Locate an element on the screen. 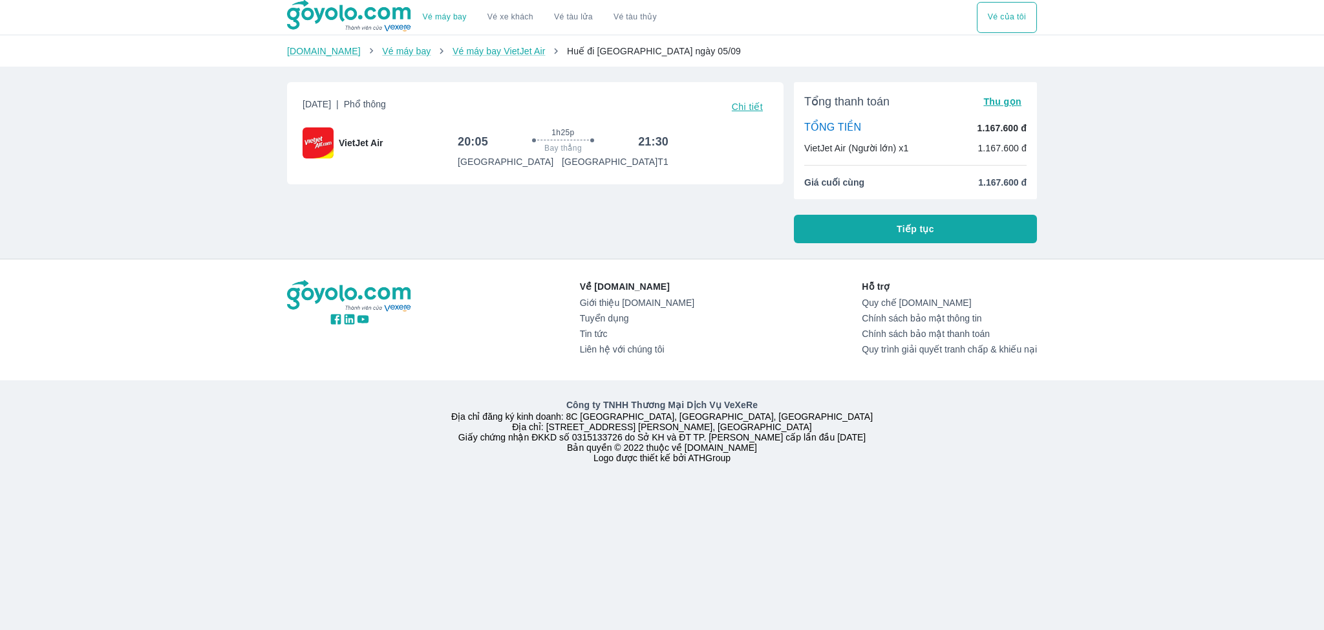 The image size is (1324, 630). nav: breadcrumb is located at coordinates (662, 51).